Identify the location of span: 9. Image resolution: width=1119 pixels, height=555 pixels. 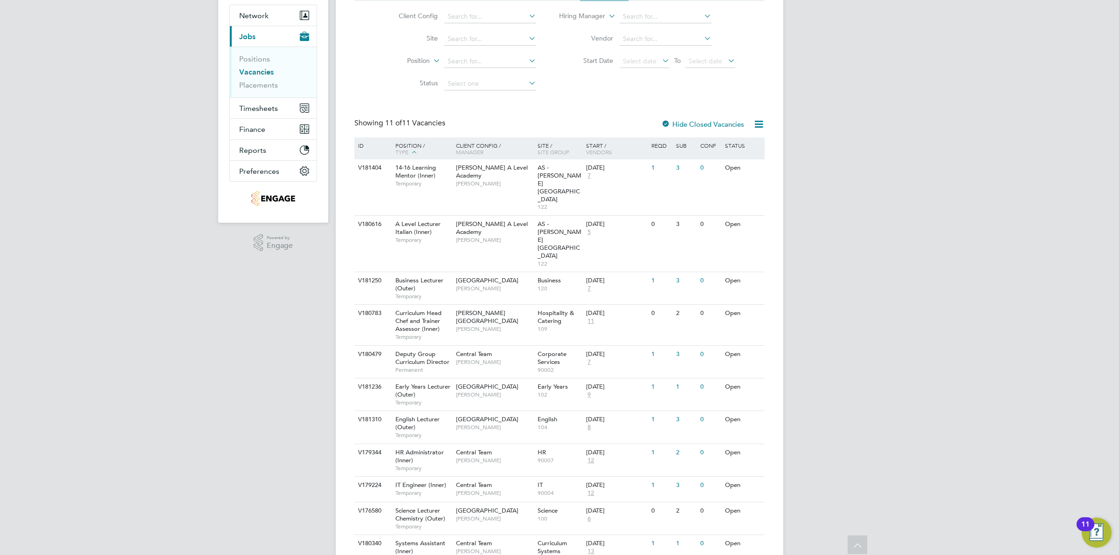
(589, 395).